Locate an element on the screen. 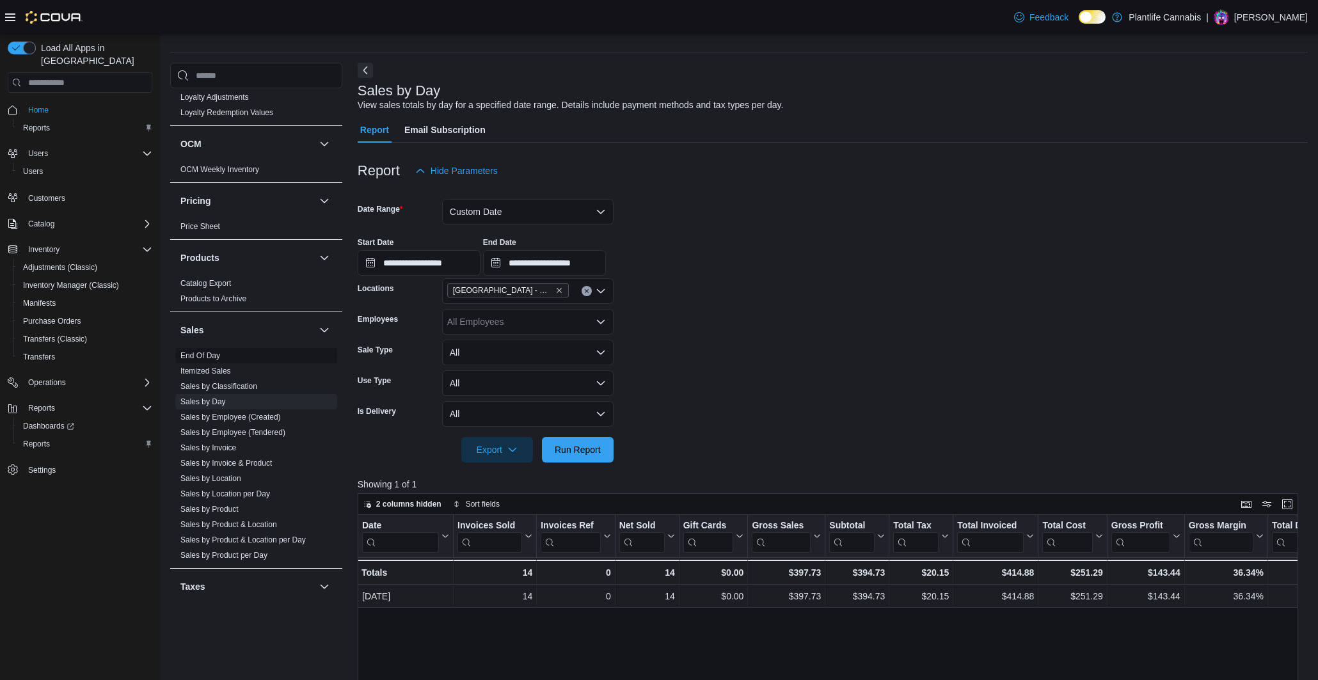  span: Transfers is located at coordinates (85, 357).